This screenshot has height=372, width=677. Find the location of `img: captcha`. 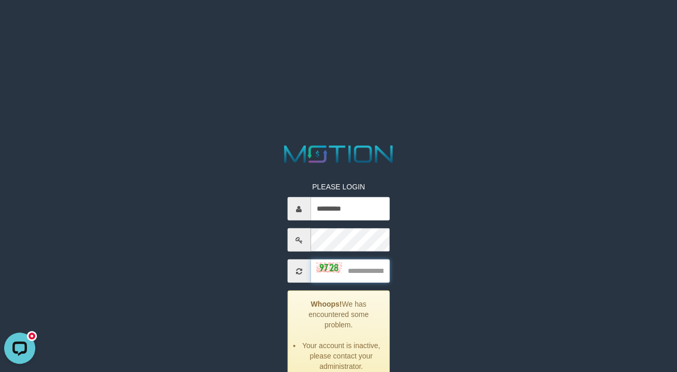

img: captcha is located at coordinates (329, 267).